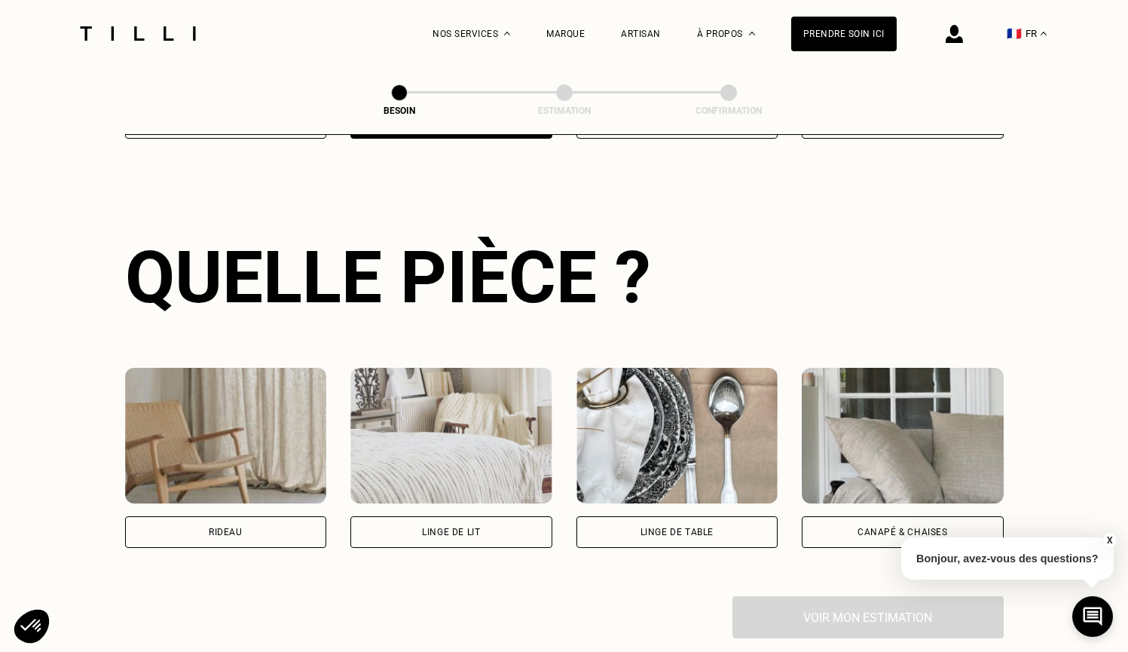 Image resolution: width=1128 pixels, height=652 pixels. Describe the element at coordinates (640, 34) in the screenshot. I see `div: Artisan` at that location.